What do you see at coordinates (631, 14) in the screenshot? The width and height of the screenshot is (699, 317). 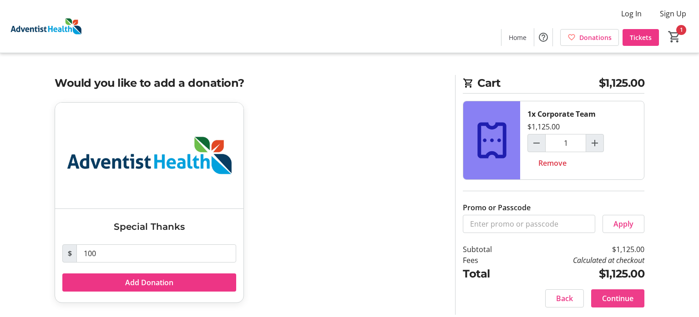 I see `span: Log In` at bounding box center [631, 14].